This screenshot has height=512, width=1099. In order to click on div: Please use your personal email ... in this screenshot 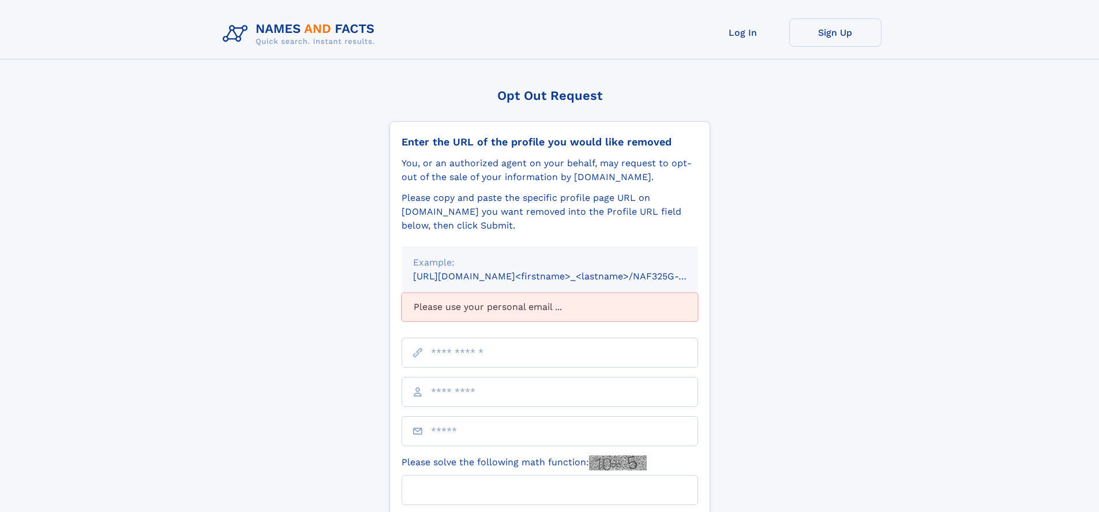, I will do `click(550, 307)`.